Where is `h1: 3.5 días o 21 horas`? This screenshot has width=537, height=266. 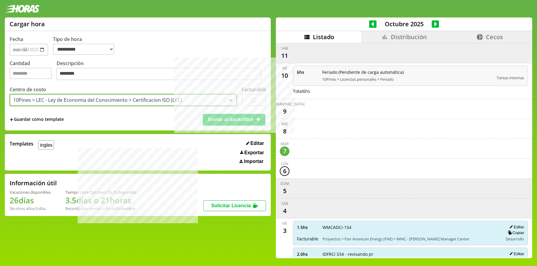 h1: 3.5 días o 21 horas is located at coordinates (101, 200).